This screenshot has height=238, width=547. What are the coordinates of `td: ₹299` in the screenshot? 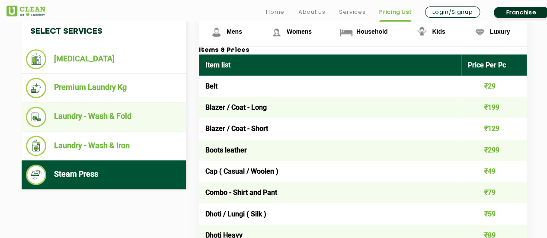 It's located at (494, 150).